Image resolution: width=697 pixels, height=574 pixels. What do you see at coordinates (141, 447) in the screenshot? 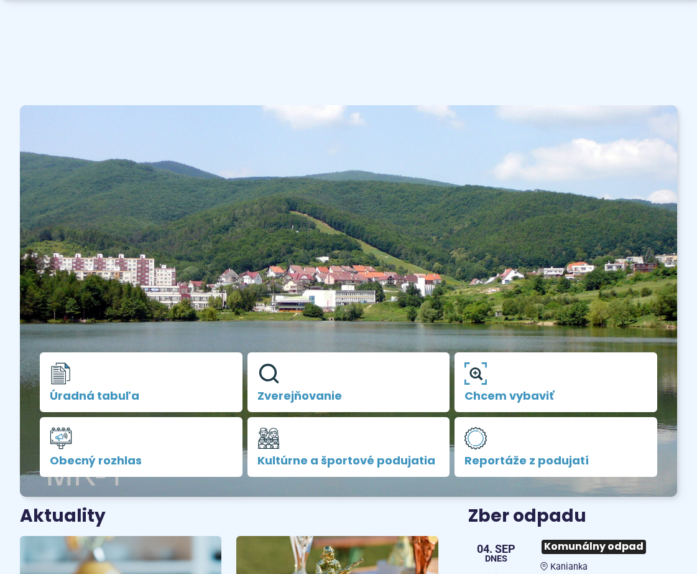
I see `a: Obecný rozhlas` at bounding box center [141, 447].